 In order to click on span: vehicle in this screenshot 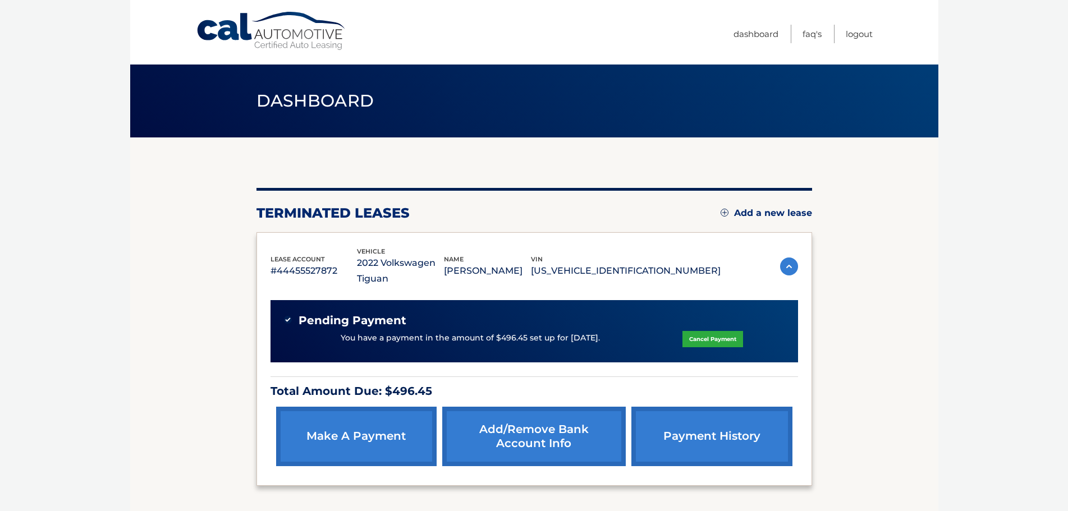, I will do `click(371, 252)`.